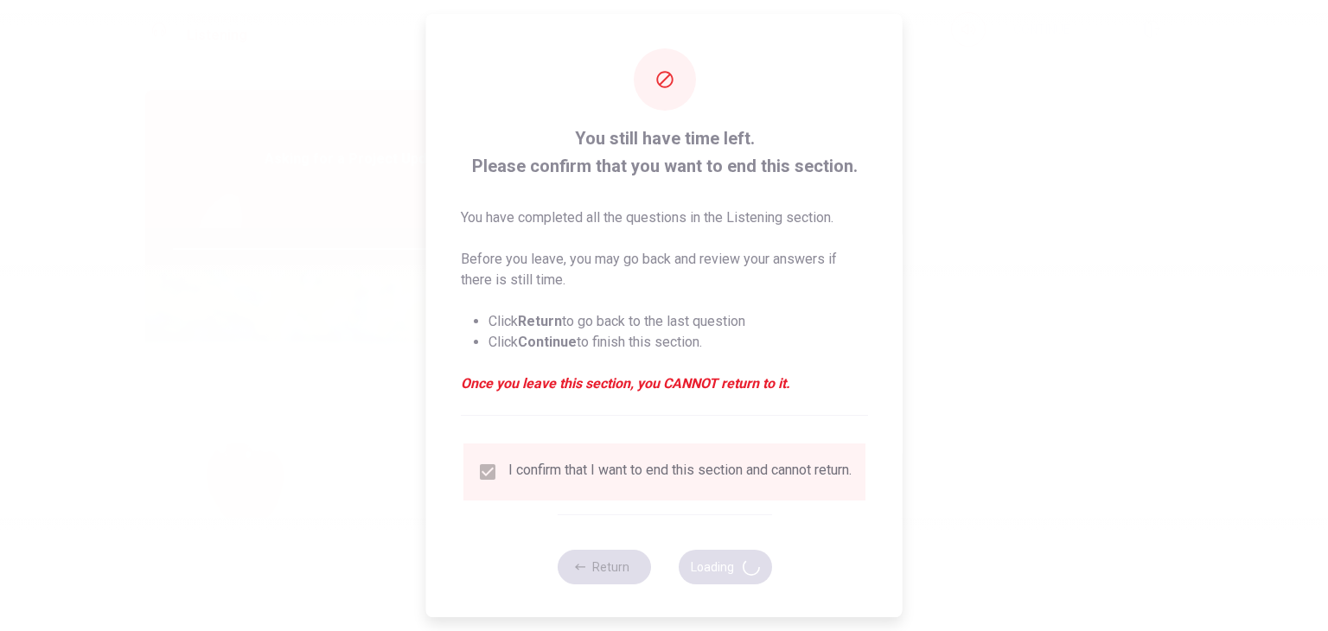 The width and height of the screenshot is (1328, 631). Describe the element at coordinates (664, 384) in the screenshot. I see `em: Once you leave this section, you CANNOT return to it.` at that location.